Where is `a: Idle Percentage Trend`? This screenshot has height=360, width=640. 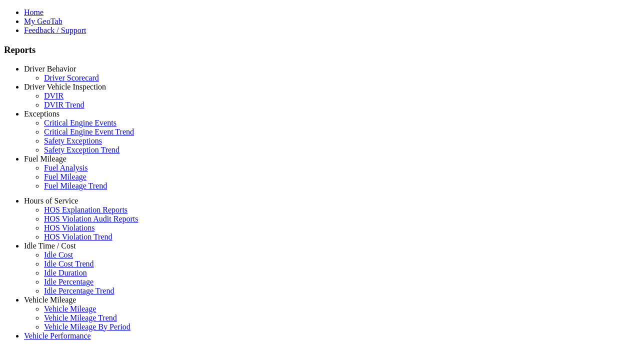
a: Idle Percentage Trend is located at coordinates (79, 290).